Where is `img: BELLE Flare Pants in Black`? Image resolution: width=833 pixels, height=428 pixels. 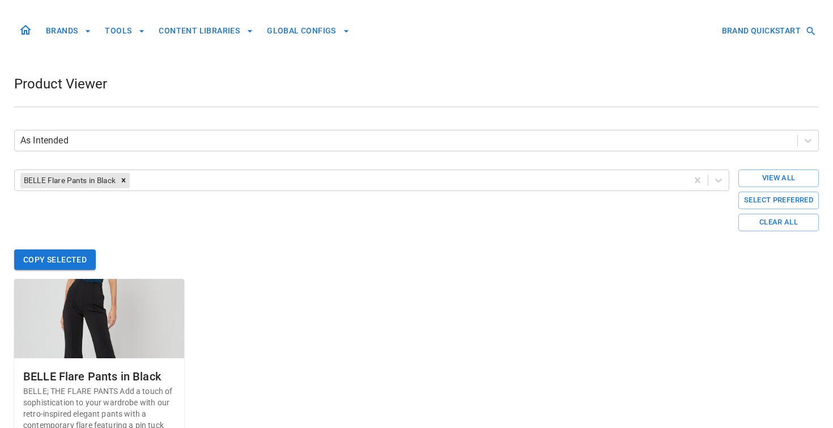
img: BELLE Flare Pants in Black is located at coordinates (99, 319).